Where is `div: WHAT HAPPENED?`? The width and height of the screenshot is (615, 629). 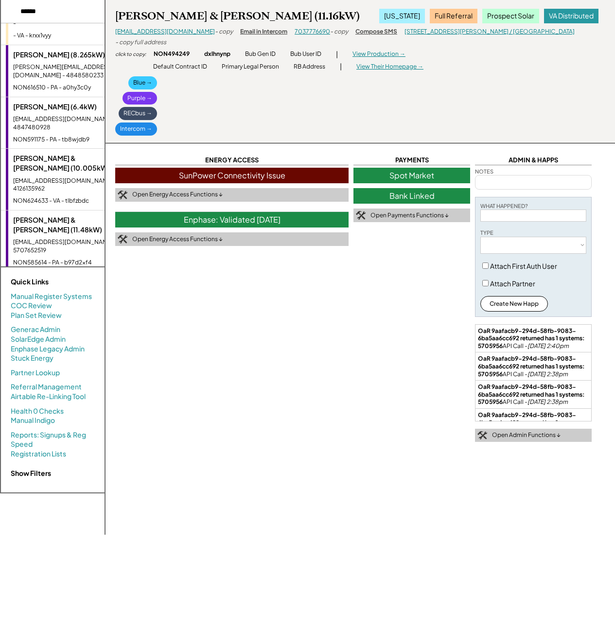 div: WHAT HAPPENED? is located at coordinates (504, 206).